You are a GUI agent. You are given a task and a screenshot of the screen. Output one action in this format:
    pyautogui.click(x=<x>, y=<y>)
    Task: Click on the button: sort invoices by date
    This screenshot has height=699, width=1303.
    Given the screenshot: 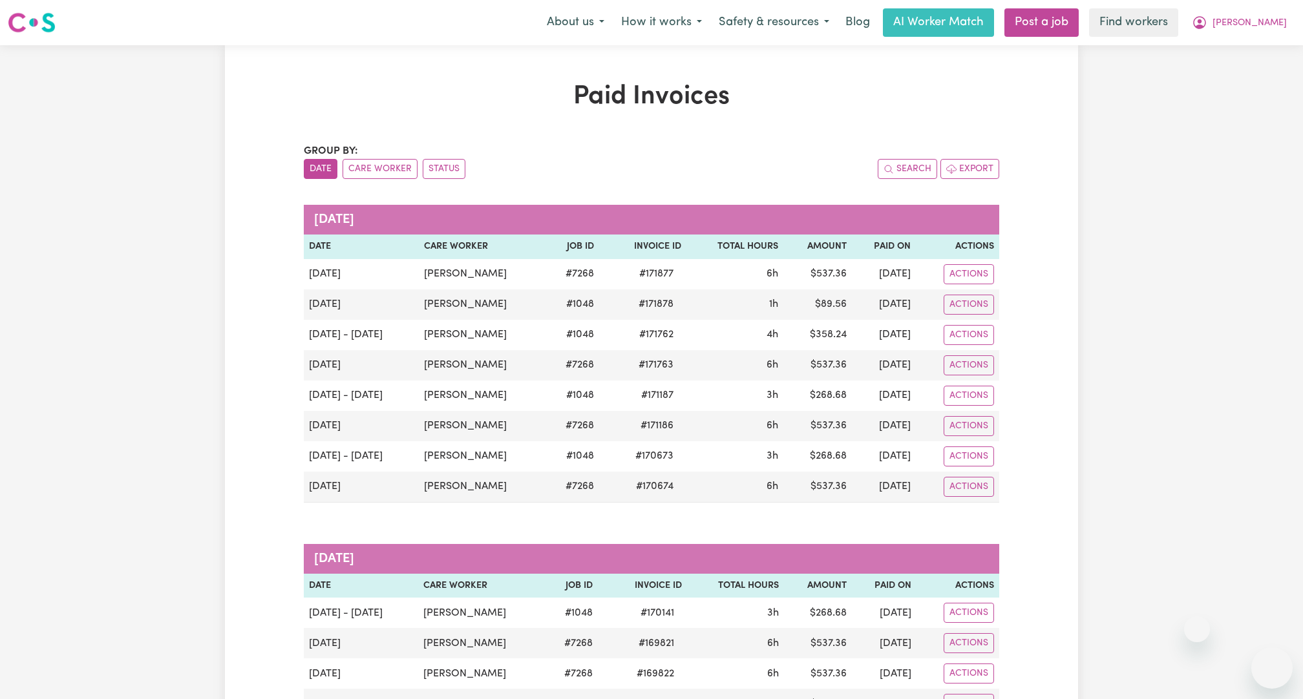 What is the action you would take?
    pyautogui.click(x=321, y=169)
    